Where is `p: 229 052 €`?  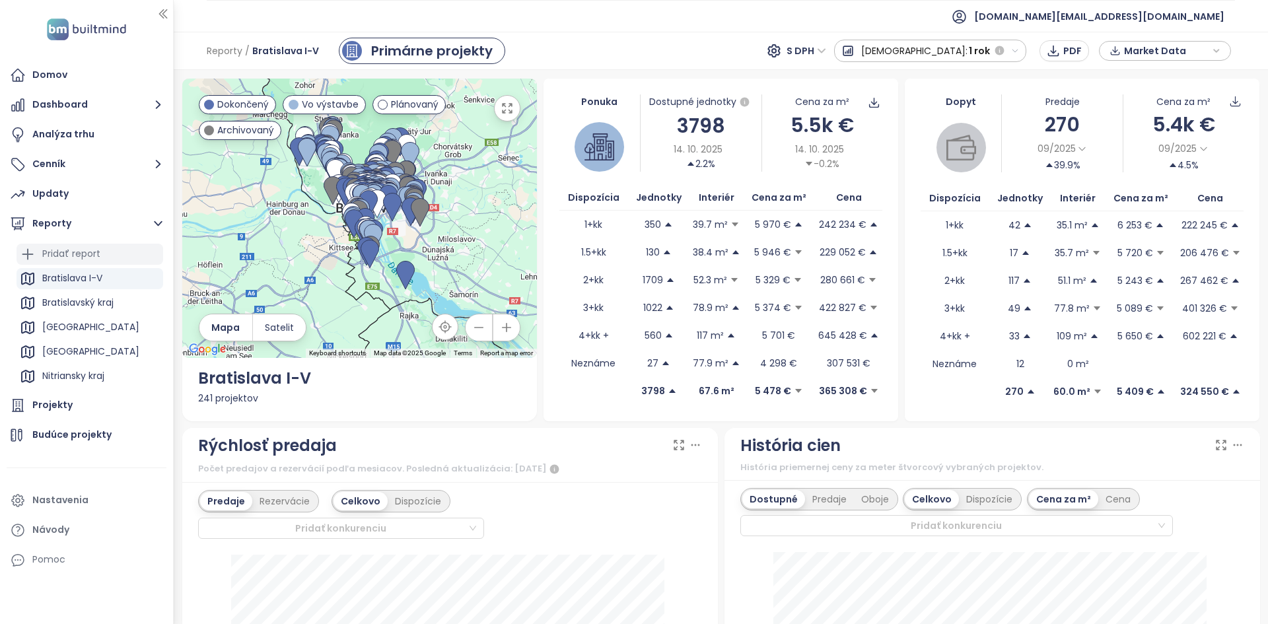
p: 229 052 € is located at coordinates (843, 252).